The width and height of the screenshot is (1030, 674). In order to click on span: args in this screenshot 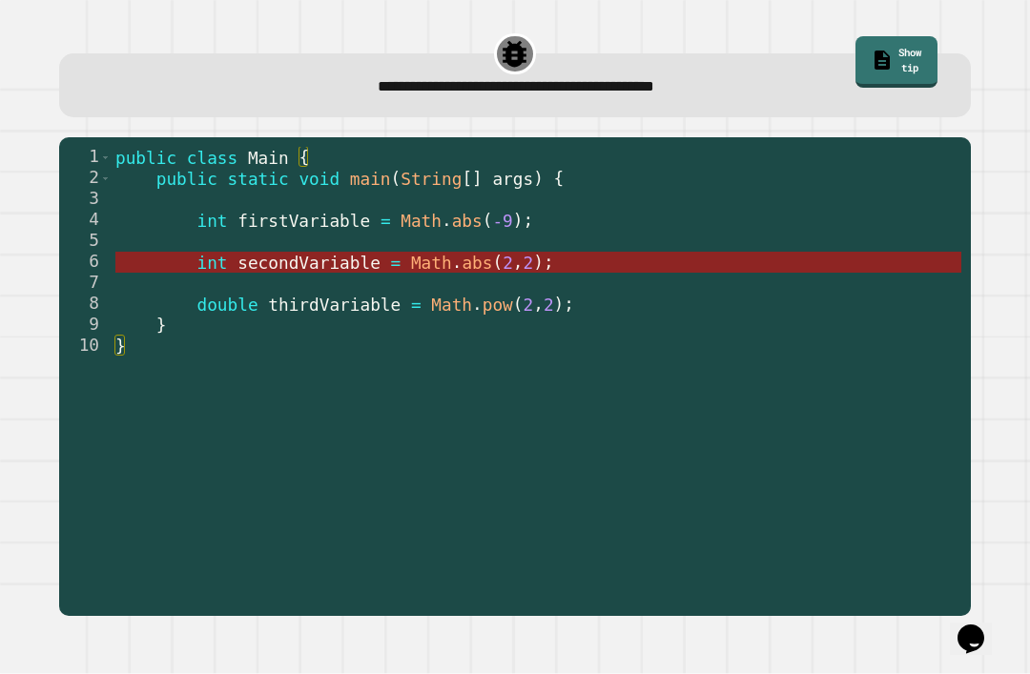, I will do `click(512, 179)`.